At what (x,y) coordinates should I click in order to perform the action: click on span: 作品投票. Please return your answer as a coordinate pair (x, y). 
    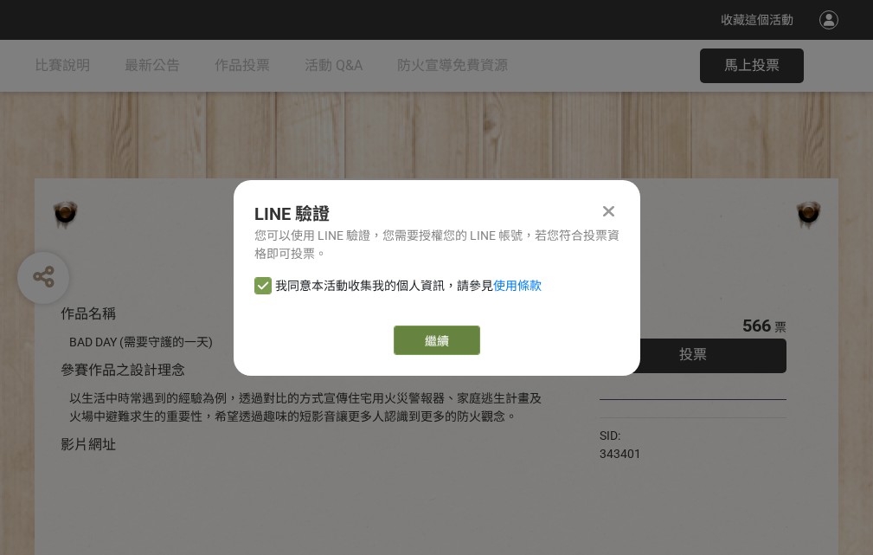
    Looking at the image, I should click on (242, 65).